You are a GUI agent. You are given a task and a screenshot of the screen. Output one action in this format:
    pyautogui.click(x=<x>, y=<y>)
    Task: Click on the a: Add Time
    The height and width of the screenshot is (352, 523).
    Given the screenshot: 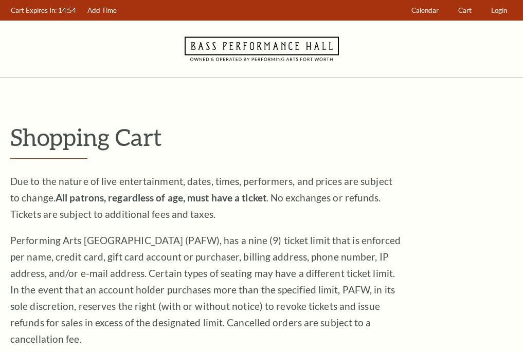 What is the action you would take?
    pyautogui.click(x=102, y=10)
    